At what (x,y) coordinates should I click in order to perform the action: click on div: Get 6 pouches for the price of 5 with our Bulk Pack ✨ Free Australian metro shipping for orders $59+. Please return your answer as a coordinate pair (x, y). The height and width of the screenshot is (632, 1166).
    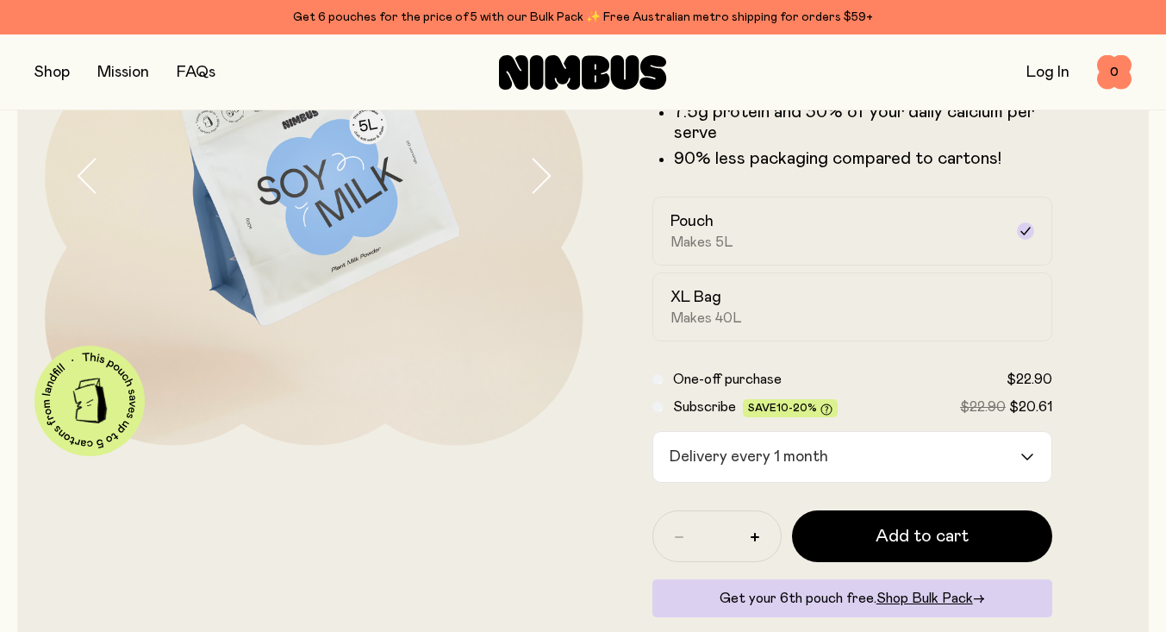
    Looking at the image, I should click on (583, 17).